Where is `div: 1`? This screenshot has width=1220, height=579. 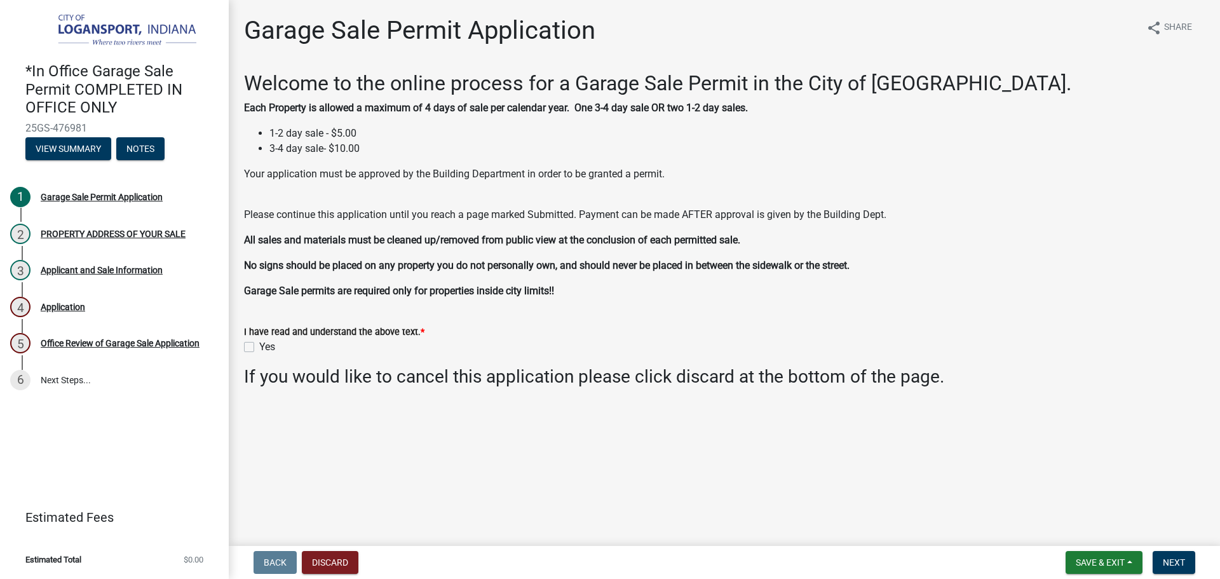
div: 1 is located at coordinates (20, 197).